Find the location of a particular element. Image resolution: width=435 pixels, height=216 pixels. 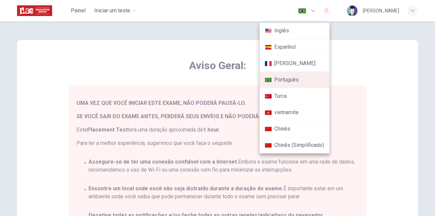

li: Espanhol is located at coordinates (295, 47).